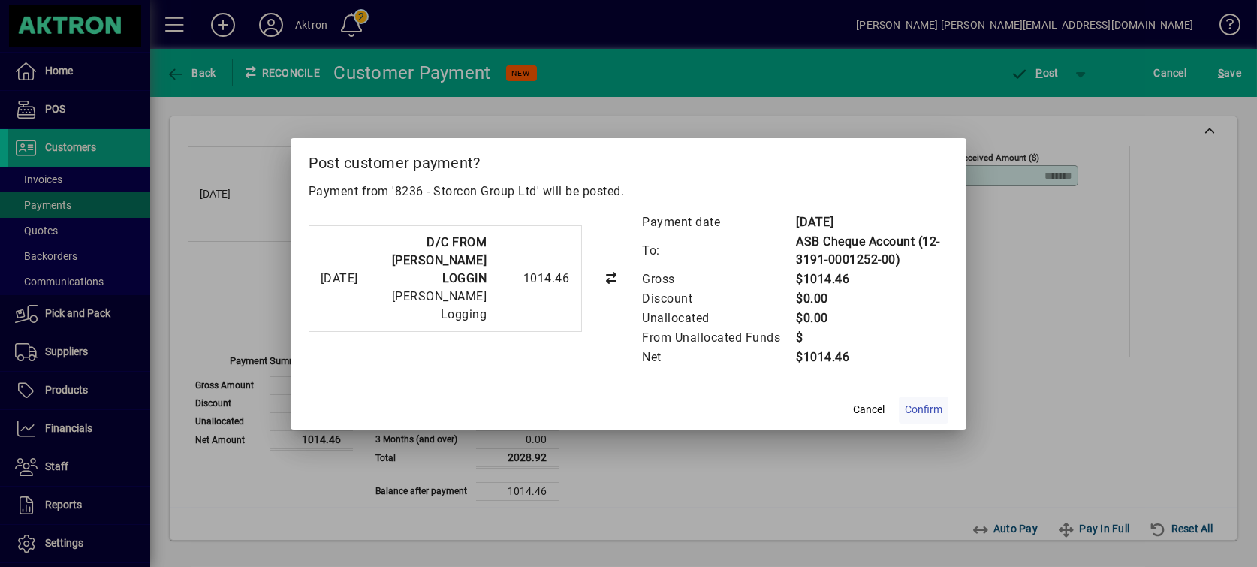 The width and height of the screenshot is (1257, 567). Describe the element at coordinates (719, 357) in the screenshot. I see `td: Net` at that location.